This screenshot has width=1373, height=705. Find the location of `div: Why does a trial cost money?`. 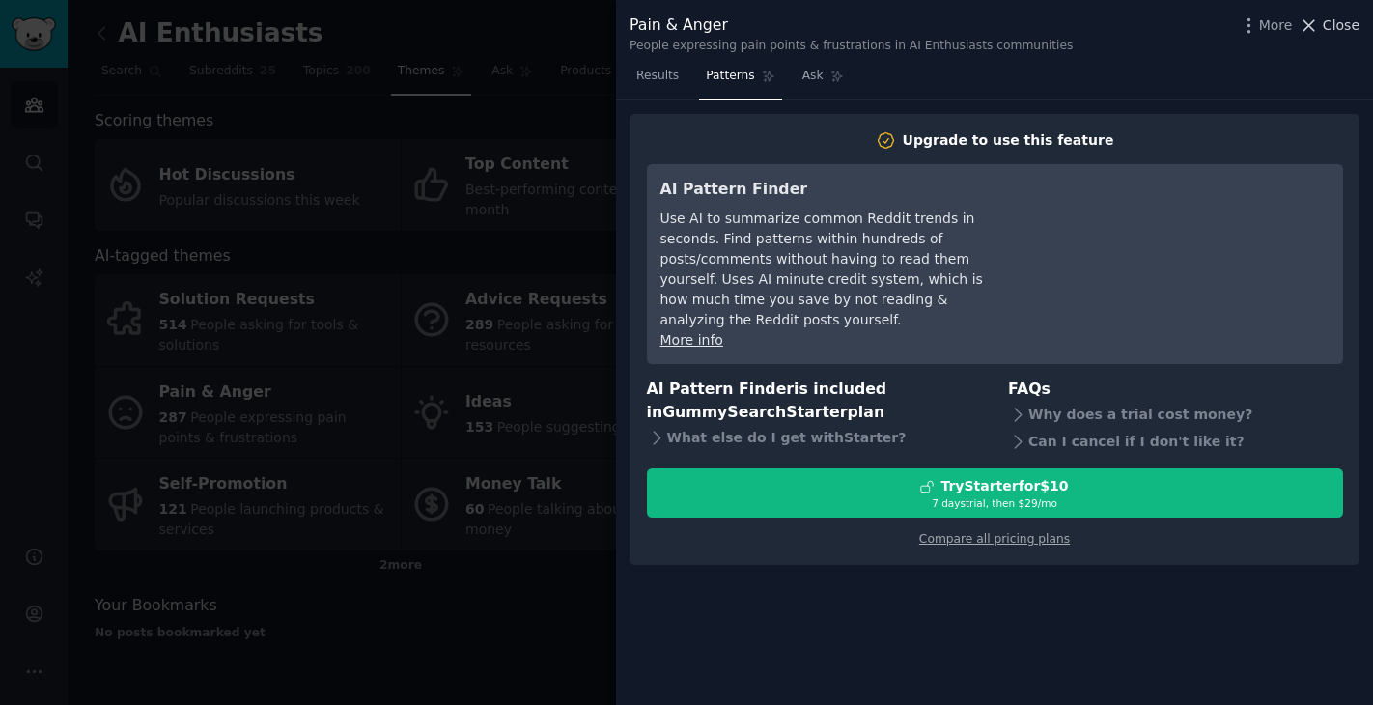

div: Why does a trial cost money? is located at coordinates (1175, 414).